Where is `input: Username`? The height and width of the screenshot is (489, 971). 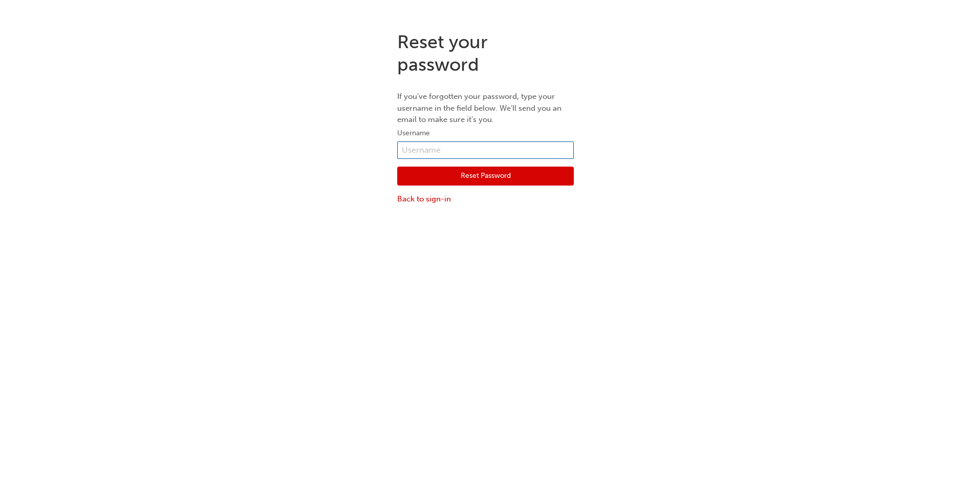
input: Username is located at coordinates (485, 150).